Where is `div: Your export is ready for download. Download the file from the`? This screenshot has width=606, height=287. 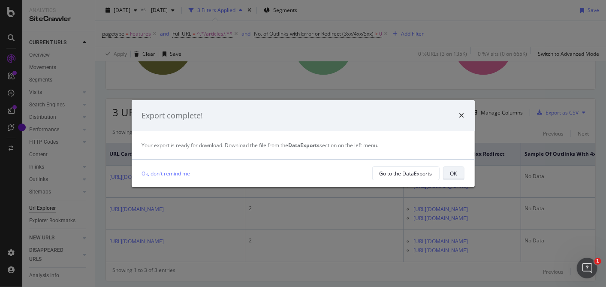 div: Your export is ready for download. Download the file from the is located at coordinates (303, 145).